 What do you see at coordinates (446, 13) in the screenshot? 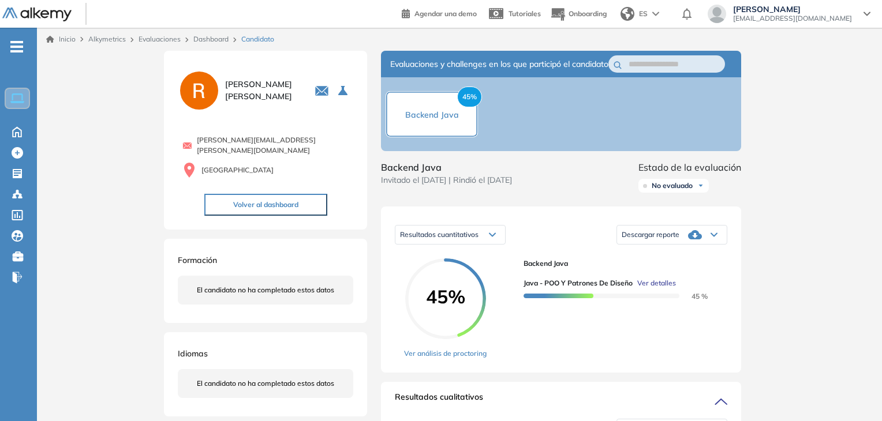
I see `span: Agendar una demo` at bounding box center [446, 13].